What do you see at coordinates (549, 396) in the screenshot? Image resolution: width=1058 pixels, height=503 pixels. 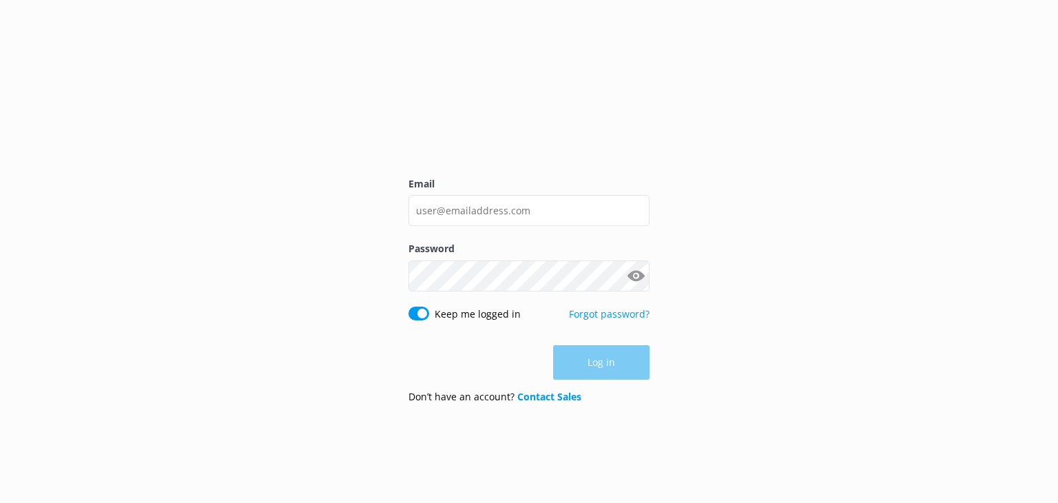 I see `a: Contact Sales` at bounding box center [549, 396].